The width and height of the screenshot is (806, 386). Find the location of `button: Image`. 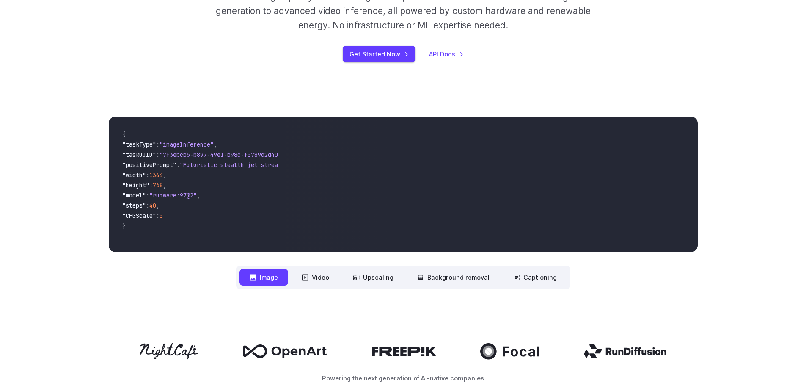

button: Image is located at coordinates (264, 277).